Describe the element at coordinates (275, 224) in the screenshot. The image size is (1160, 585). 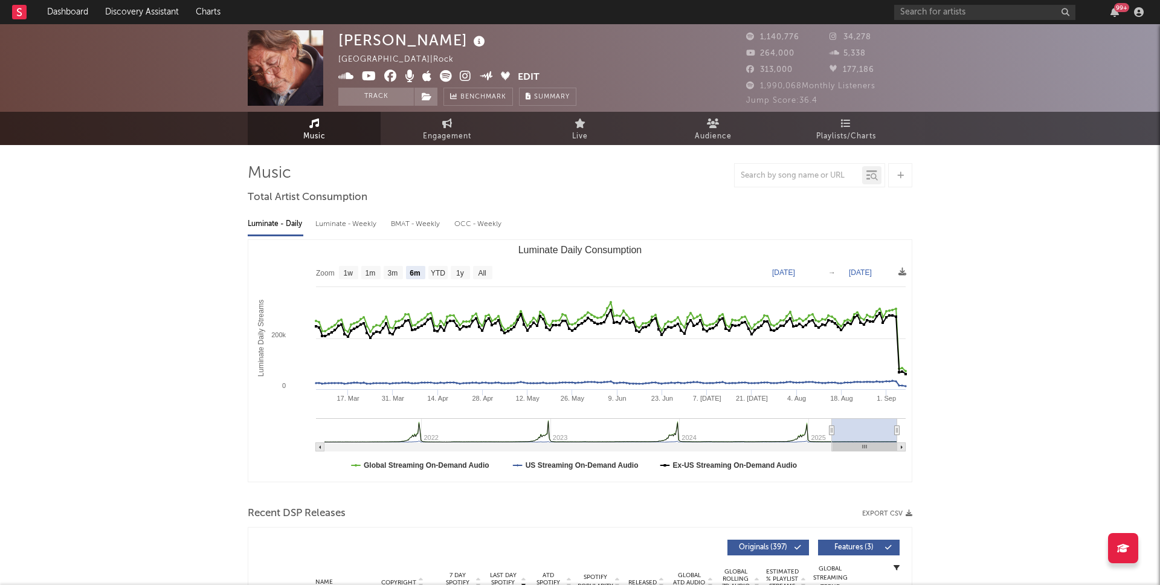
I see `div: Luminate - Daily` at that location.